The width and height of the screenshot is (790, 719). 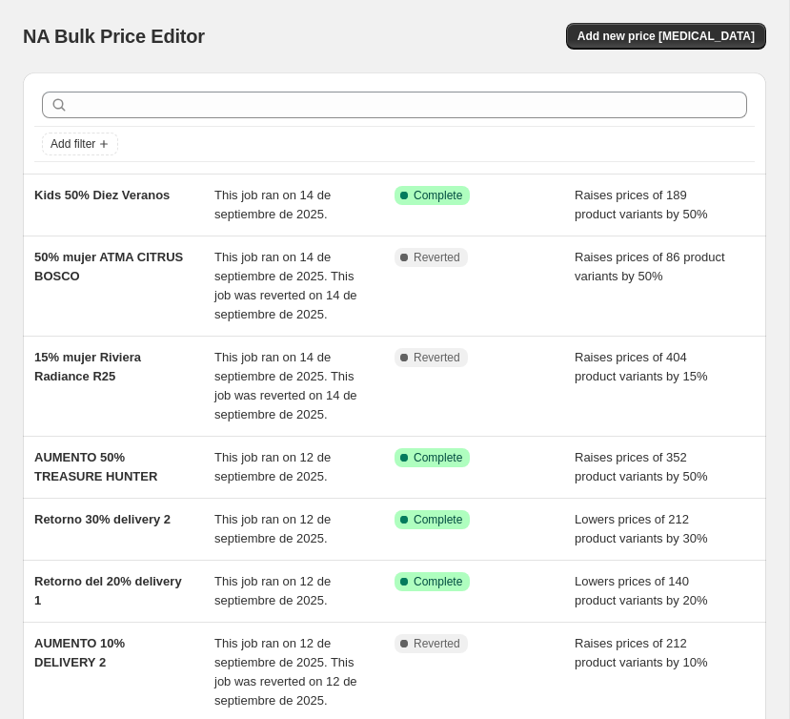 What do you see at coordinates (641, 528) in the screenshot?
I see `span: Lowers prices of 212 product variants by 30%` at bounding box center [641, 528].